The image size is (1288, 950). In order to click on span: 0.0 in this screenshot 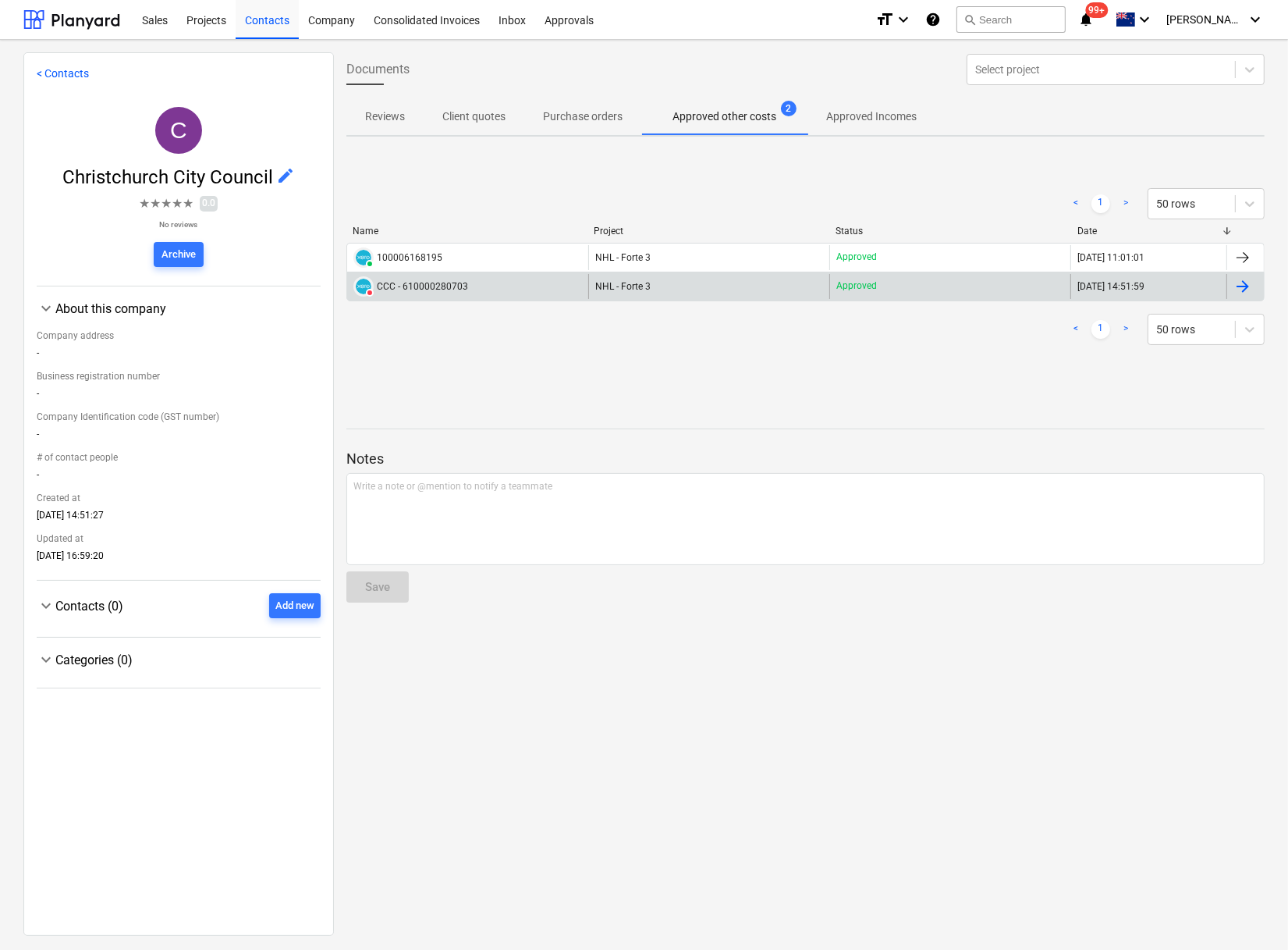, I will do `click(208, 203)`.